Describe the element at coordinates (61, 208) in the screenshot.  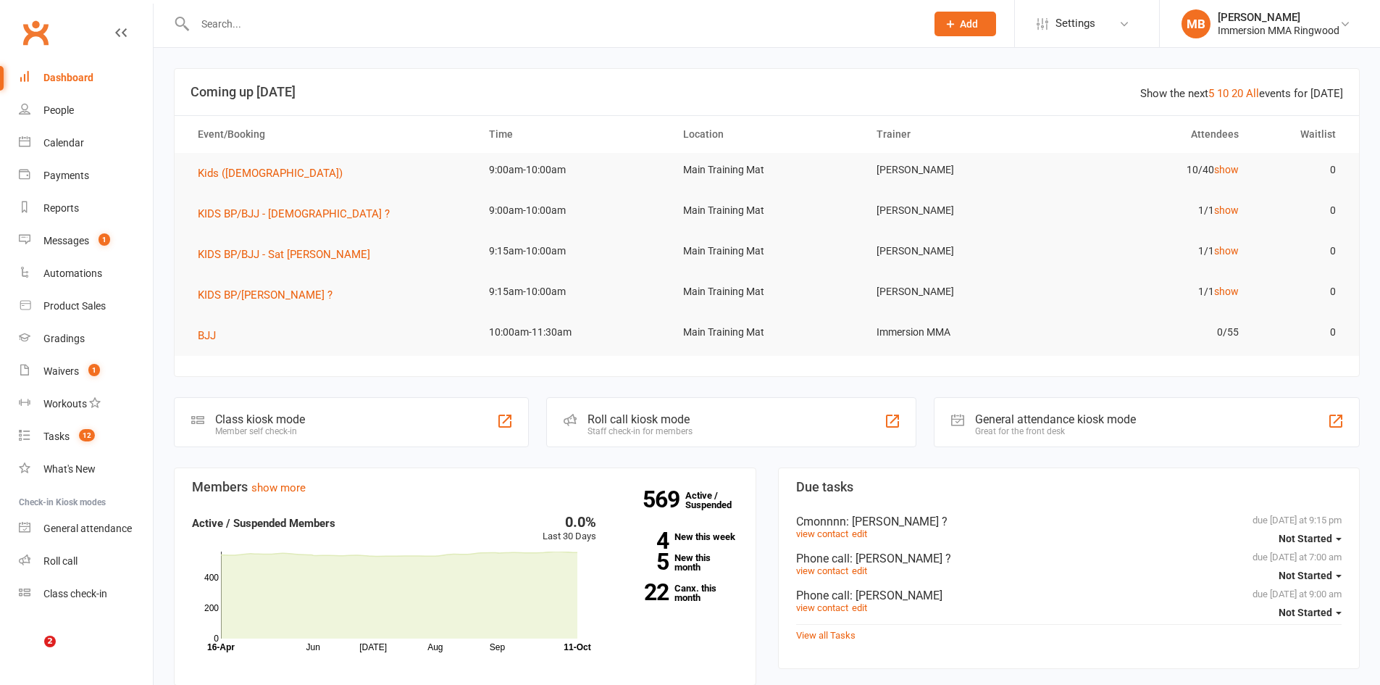
I see `div: Reports` at that location.